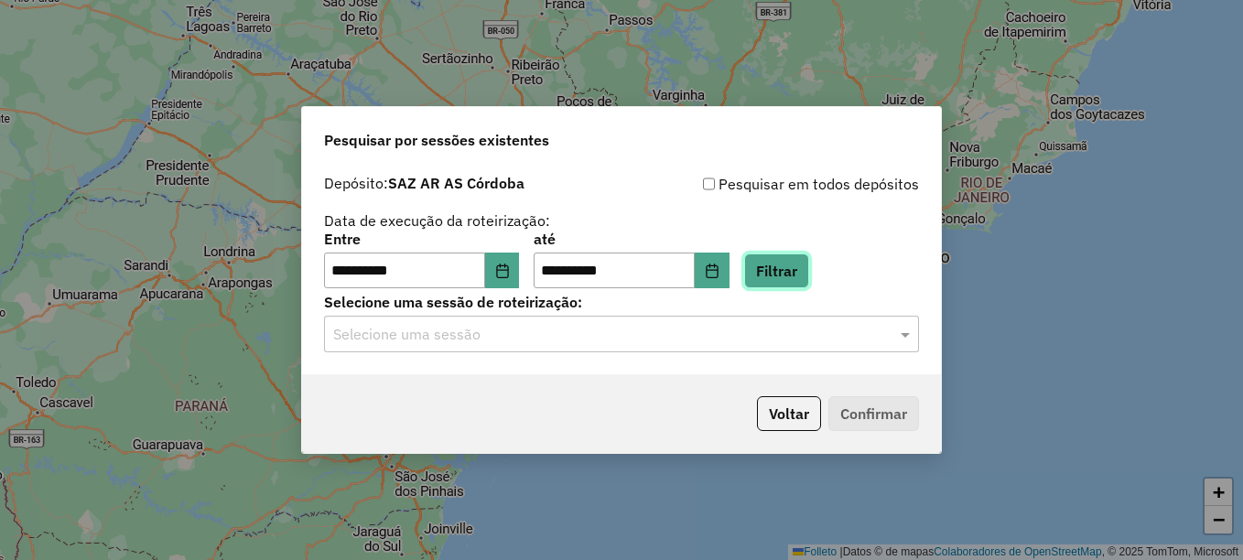 The width and height of the screenshot is (1243, 560). I want to click on label: Depósito:, so click(424, 183).